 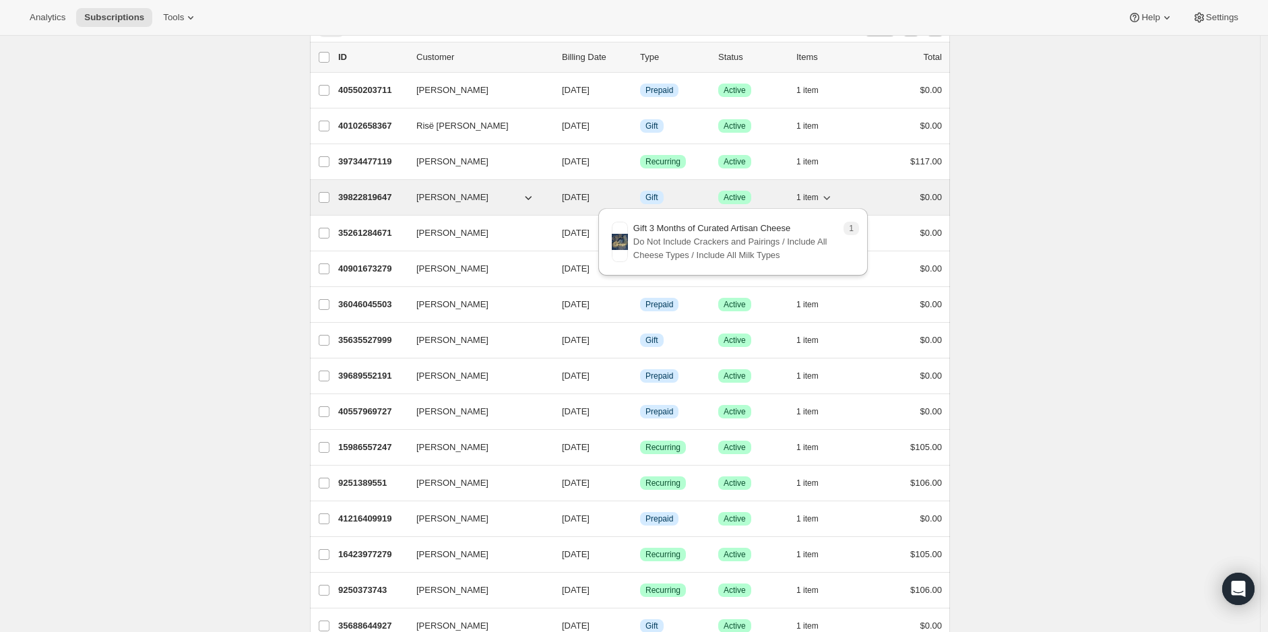 I want to click on div: Open Intercom Messenger, so click(x=1238, y=589).